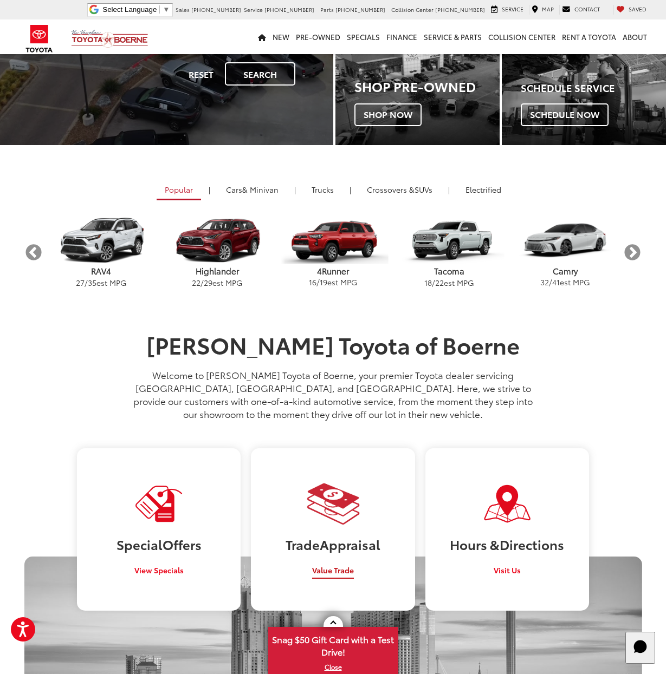 This screenshot has width=666, height=674. What do you see at coordinates (544, 282) in the screenshot?
I see `span: 32` at bounding box center [544, 282].